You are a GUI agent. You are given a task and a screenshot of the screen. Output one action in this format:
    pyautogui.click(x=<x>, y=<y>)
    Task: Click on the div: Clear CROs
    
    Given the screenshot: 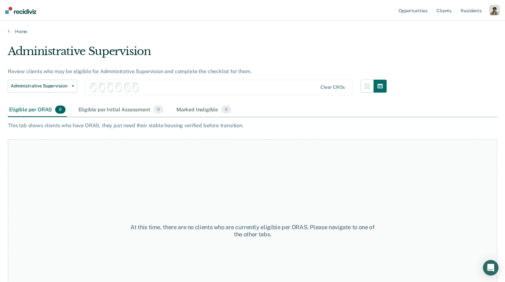 What is the action you would take?
    pyautogui.click(x=332, y=87)
    